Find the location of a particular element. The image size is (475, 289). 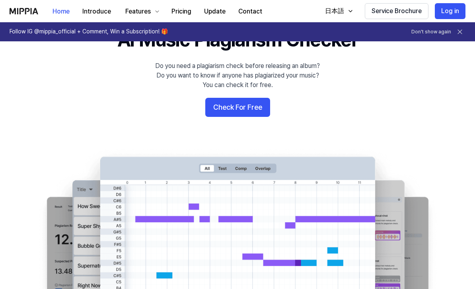

button: Don't show again is located at coordinates (431, 32).